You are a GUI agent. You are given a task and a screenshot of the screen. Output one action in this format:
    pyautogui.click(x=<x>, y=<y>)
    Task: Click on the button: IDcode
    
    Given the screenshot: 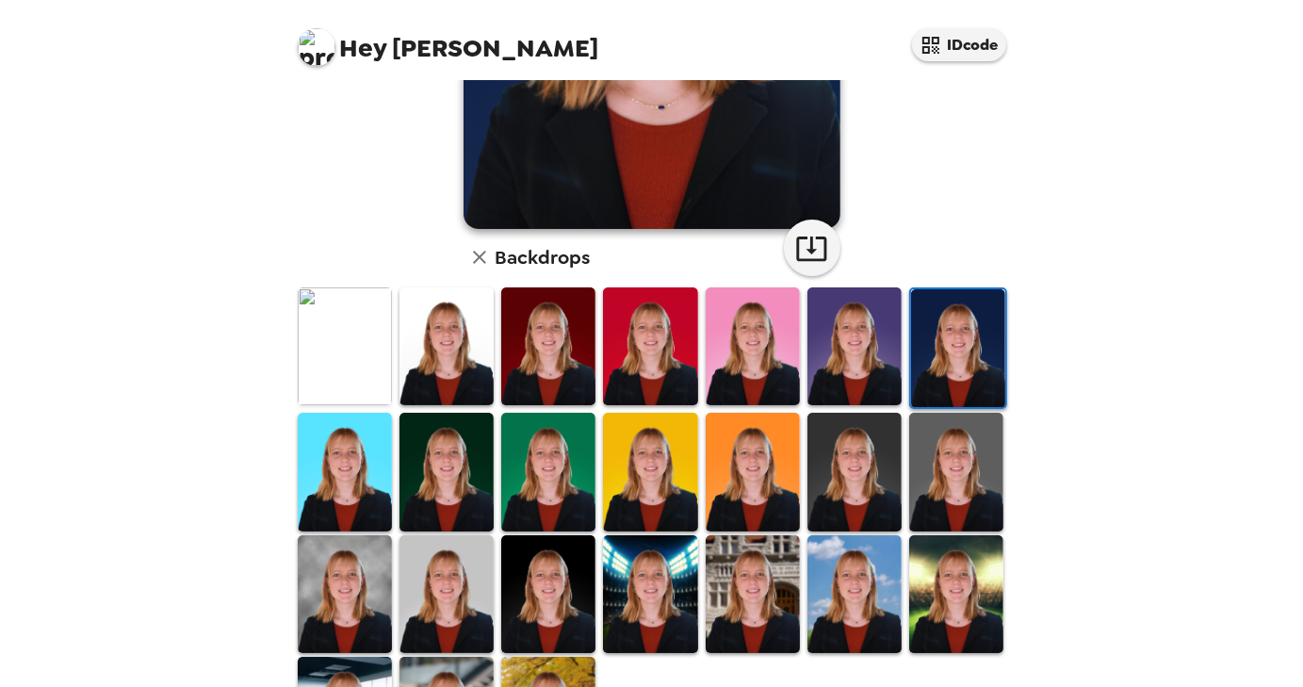 What is the action you would take?
    pyautogui.click(x=959, y=44)
    